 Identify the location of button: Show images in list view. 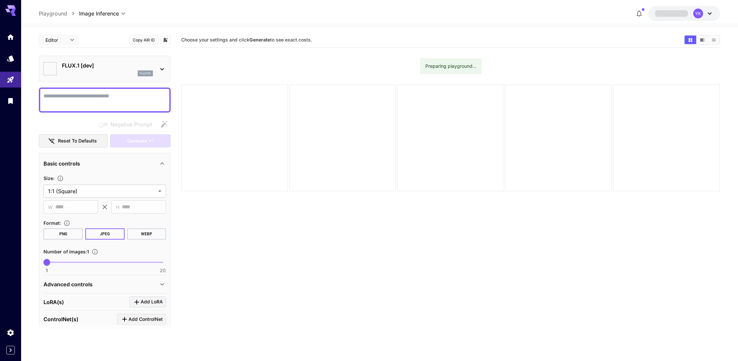
(713, 40).